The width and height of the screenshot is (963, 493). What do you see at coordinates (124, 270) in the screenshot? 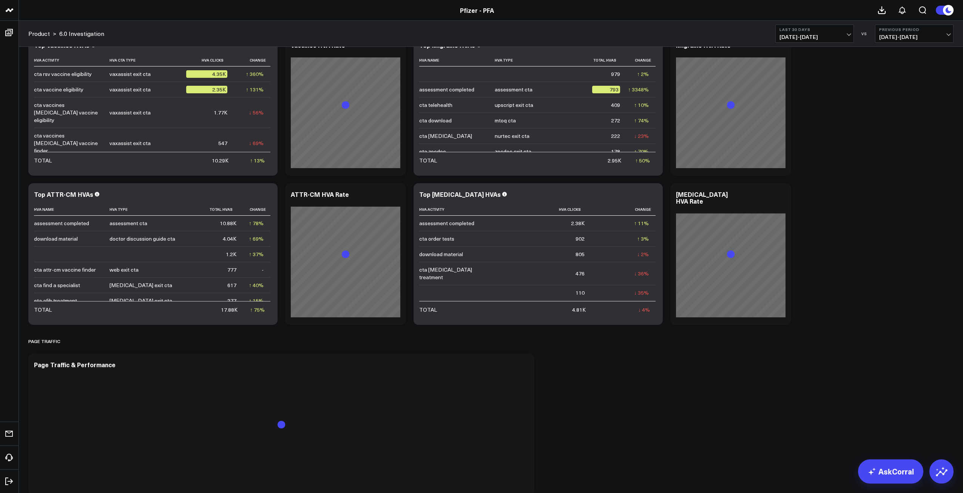
I see `div: web exit cta` at bounding box center [124, 270].